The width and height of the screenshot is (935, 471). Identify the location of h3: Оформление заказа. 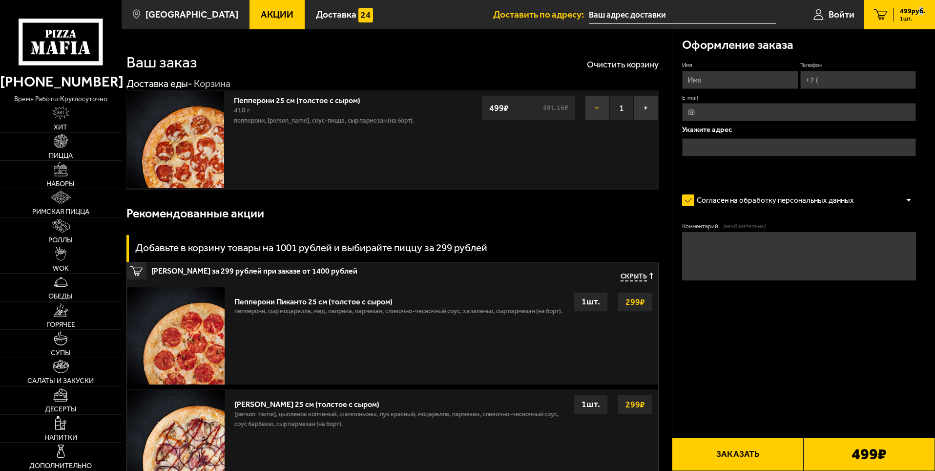
(738, 45).